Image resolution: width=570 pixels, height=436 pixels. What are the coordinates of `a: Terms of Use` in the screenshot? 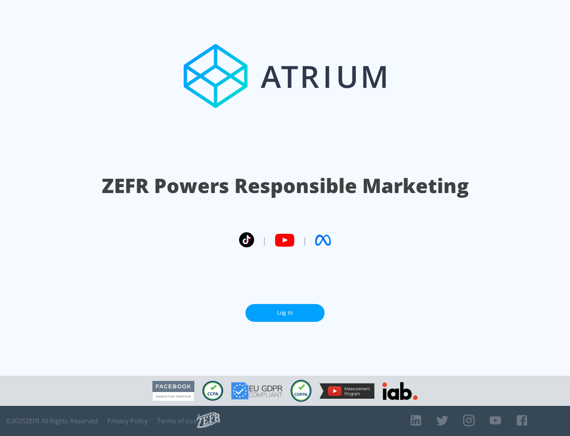 It's located at (177, 421).